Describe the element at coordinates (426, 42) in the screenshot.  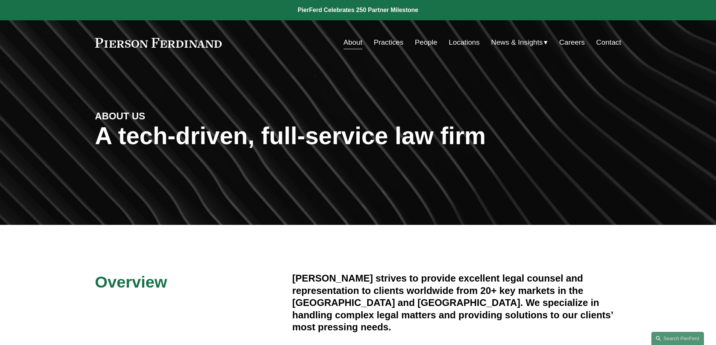
I see `a: People` at that location.